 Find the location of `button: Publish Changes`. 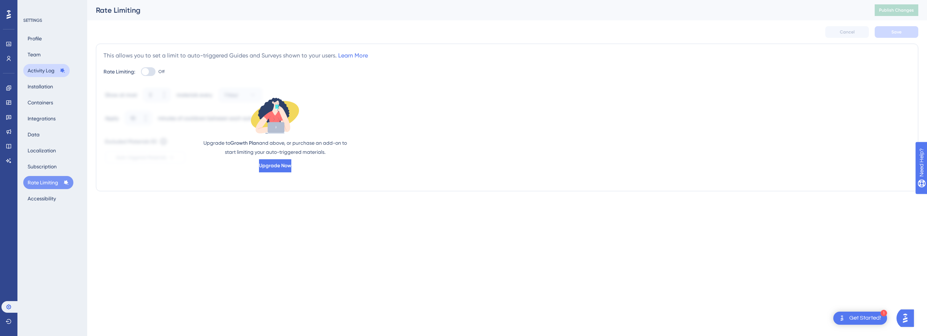

button: Publish Changes is located at coordinates (897, 10).